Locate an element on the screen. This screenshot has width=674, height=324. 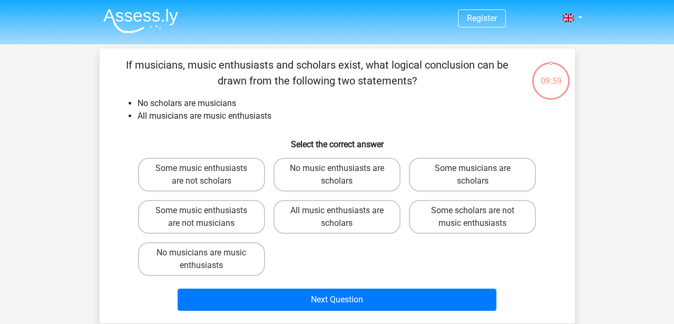
label: Some scholars are not music enthusiasts is located at coordinates (472, 217).